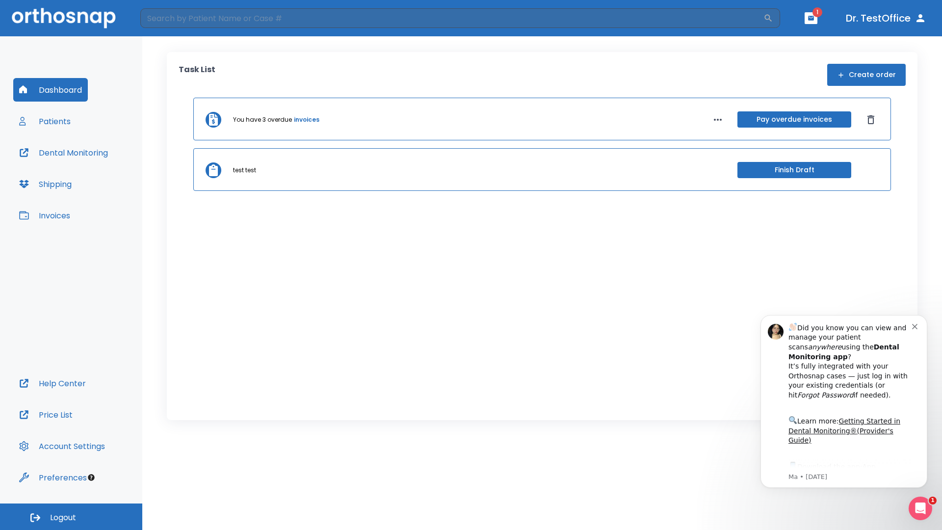 This screenshot has height=530, width=942. I want to click on img: Profile image for Ma, so click(30, 31).